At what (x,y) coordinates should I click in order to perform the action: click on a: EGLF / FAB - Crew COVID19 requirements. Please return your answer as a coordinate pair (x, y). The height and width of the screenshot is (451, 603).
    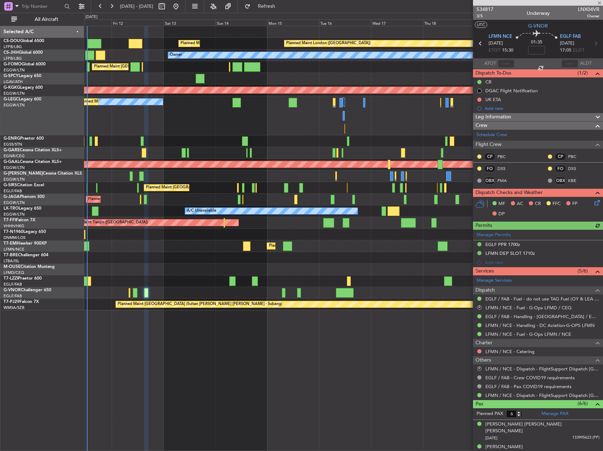
    Looking at the image, I should click on (530, 377).